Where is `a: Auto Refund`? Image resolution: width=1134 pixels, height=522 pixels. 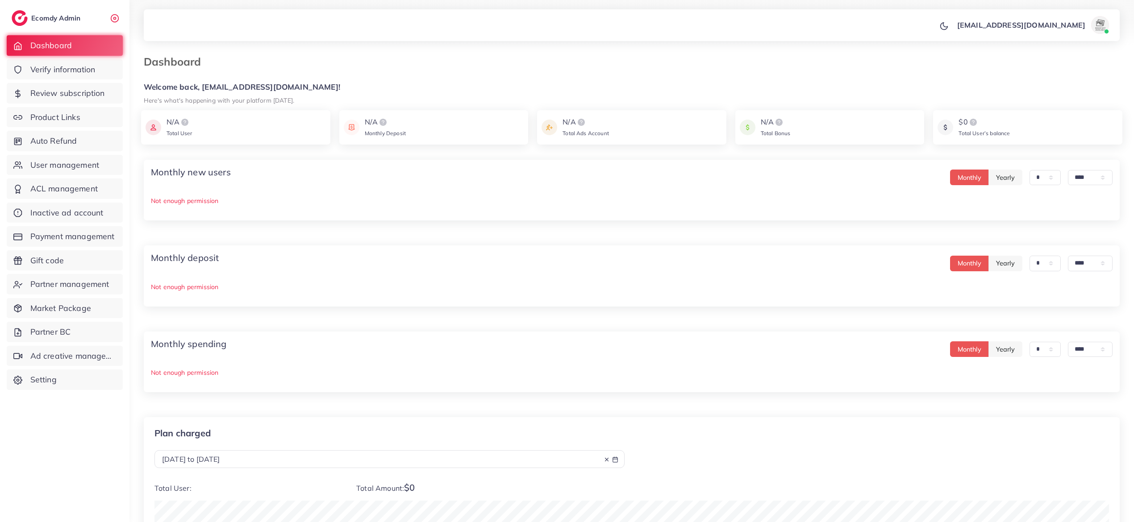
a: Auto Refund is located at coordinates (65, 141).